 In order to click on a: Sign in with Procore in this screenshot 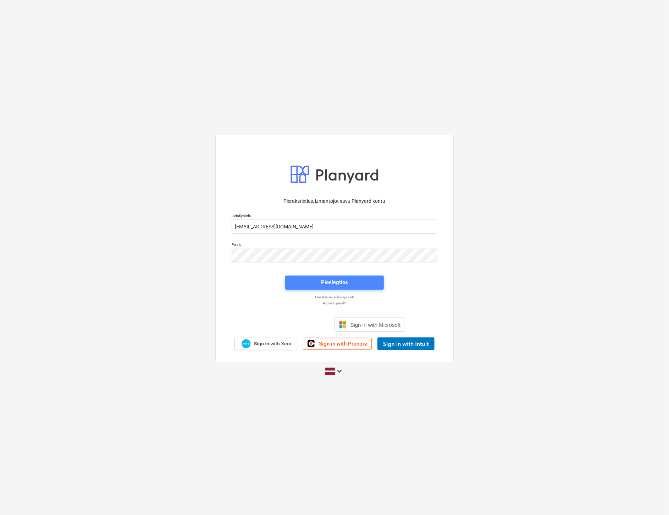, I will do `click(337, 344)`.